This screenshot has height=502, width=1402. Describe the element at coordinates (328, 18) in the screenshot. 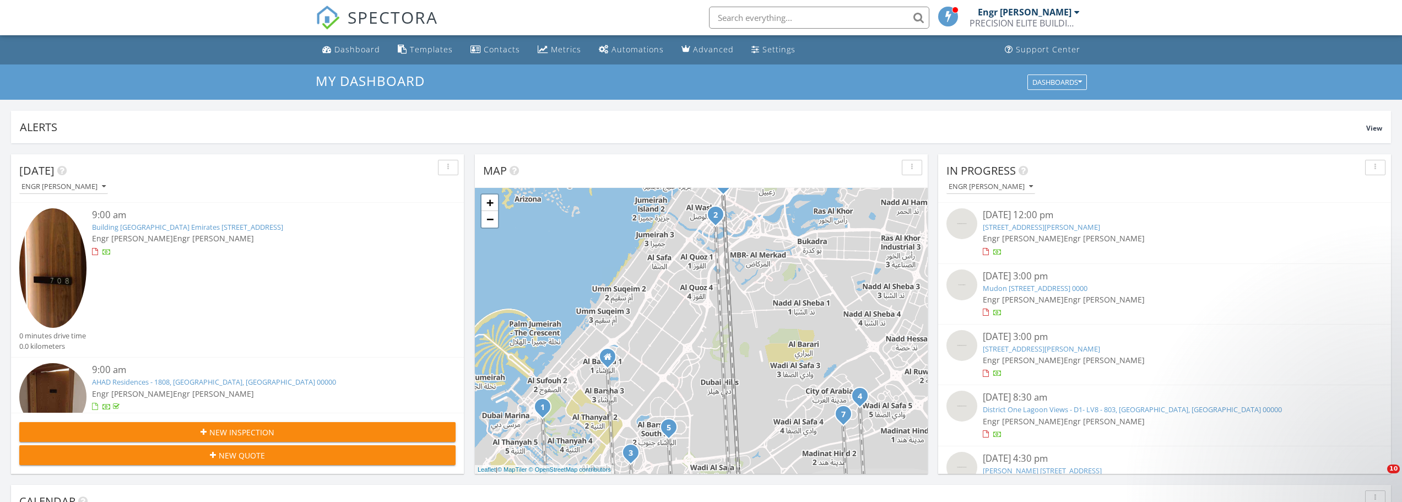

I see `img: The Best Home Inspection Software - Spectora` at that location.